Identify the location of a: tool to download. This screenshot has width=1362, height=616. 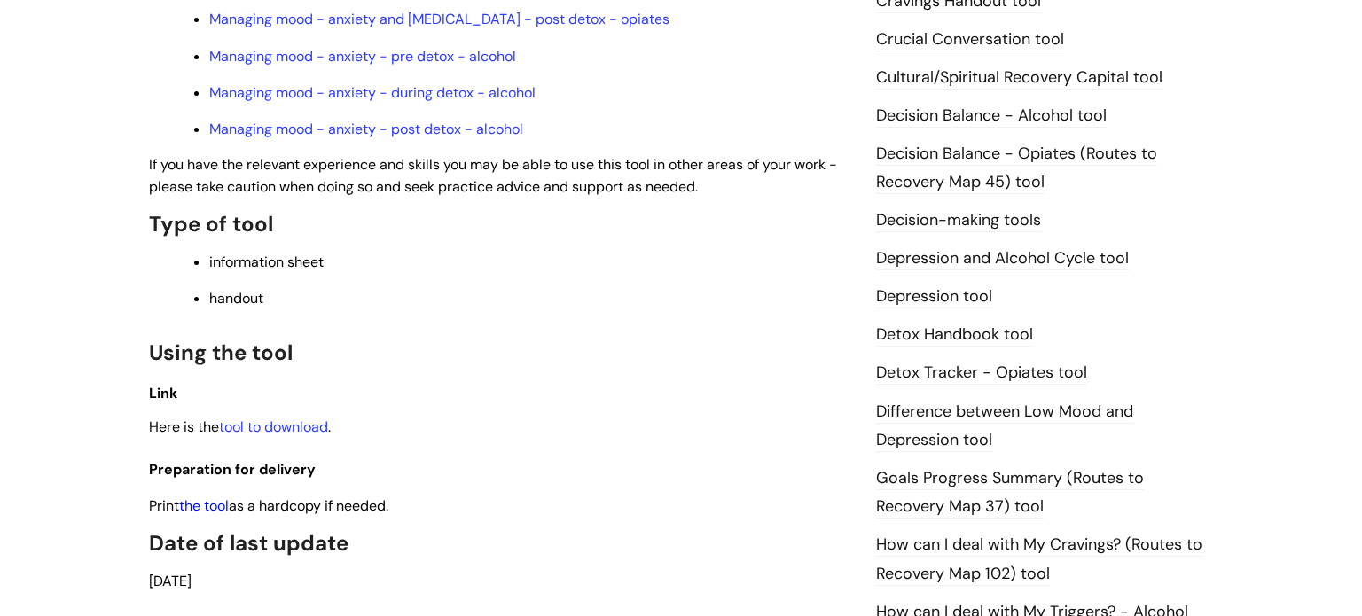
(273, 427).